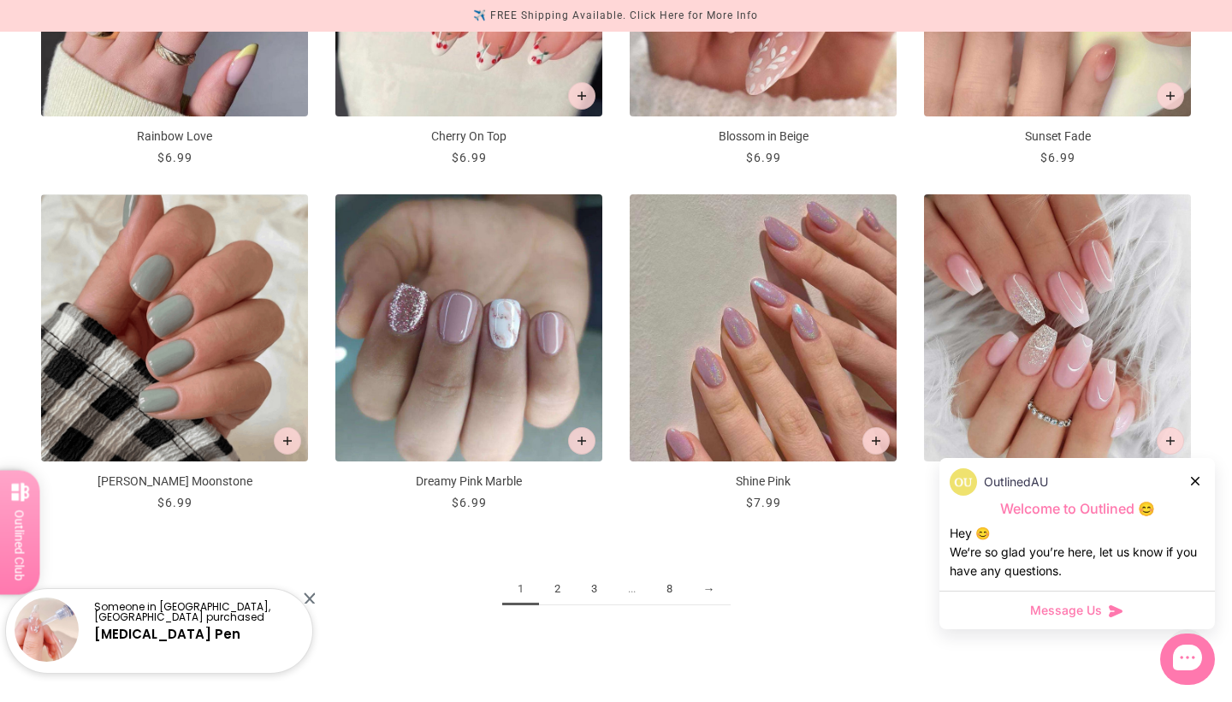 The height and width of the screenshot is (702, 1232). Describe the element at coordinates (963, 482) in the screenshot. I see `img: data:image/png;base64,iVBORw0KGgoAAAANSUhEUgAAACQAAAAkCAYAAADhAJiYAAAAAXNSR0IArs4c6QAAAERlWElmTU0...` at that location.